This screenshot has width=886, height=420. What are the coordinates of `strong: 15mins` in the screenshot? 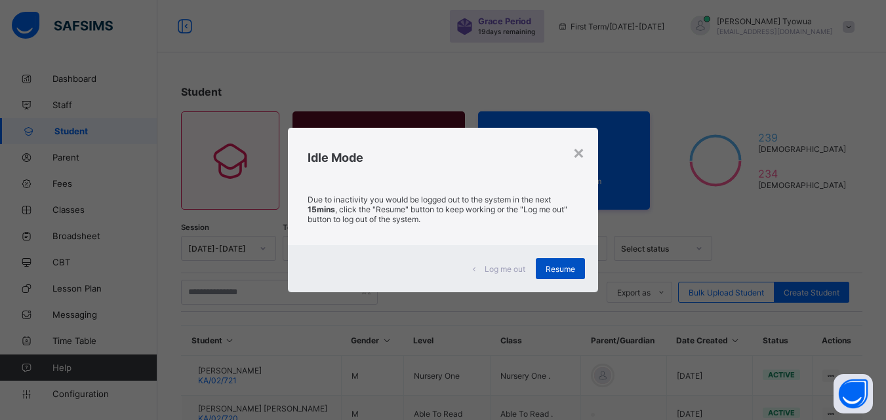 It's located at (321, 209).